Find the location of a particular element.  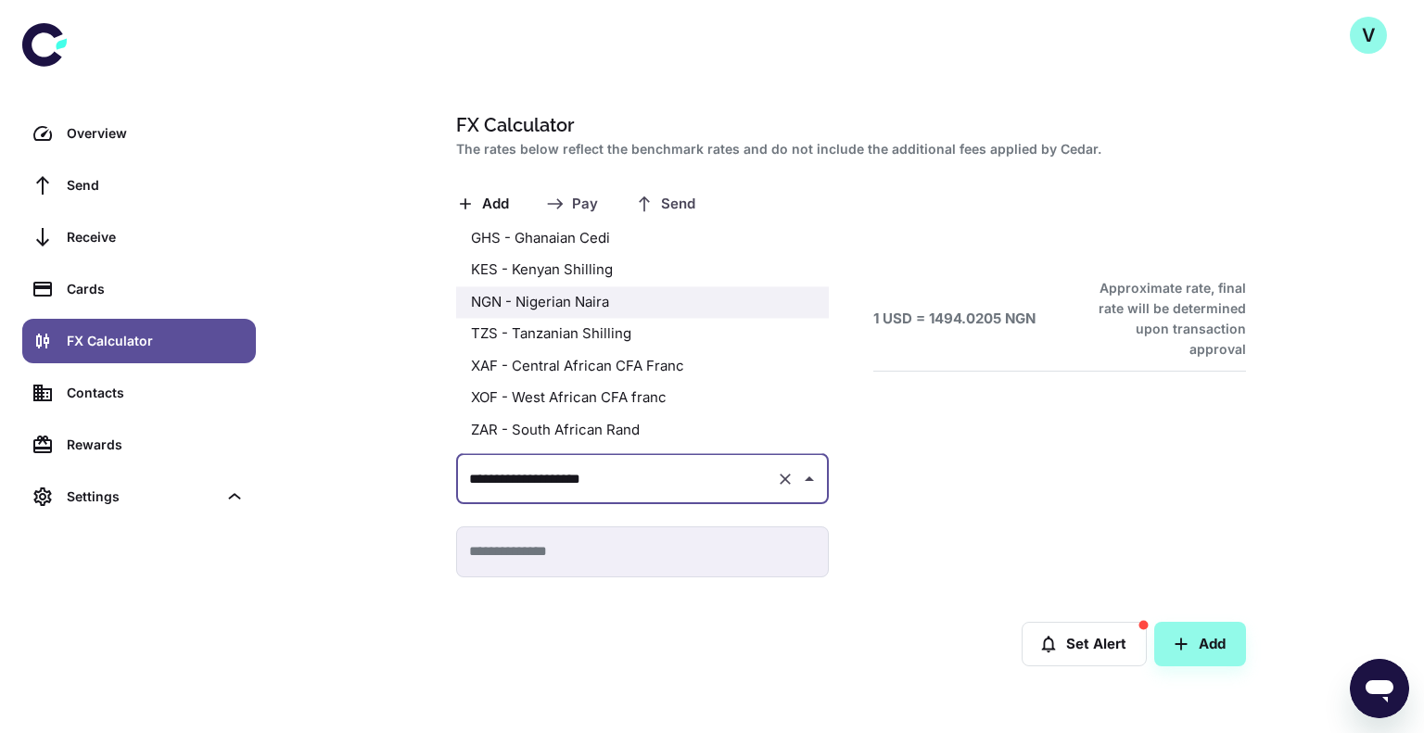

div: Contacts is located at coordinates (156, 393).